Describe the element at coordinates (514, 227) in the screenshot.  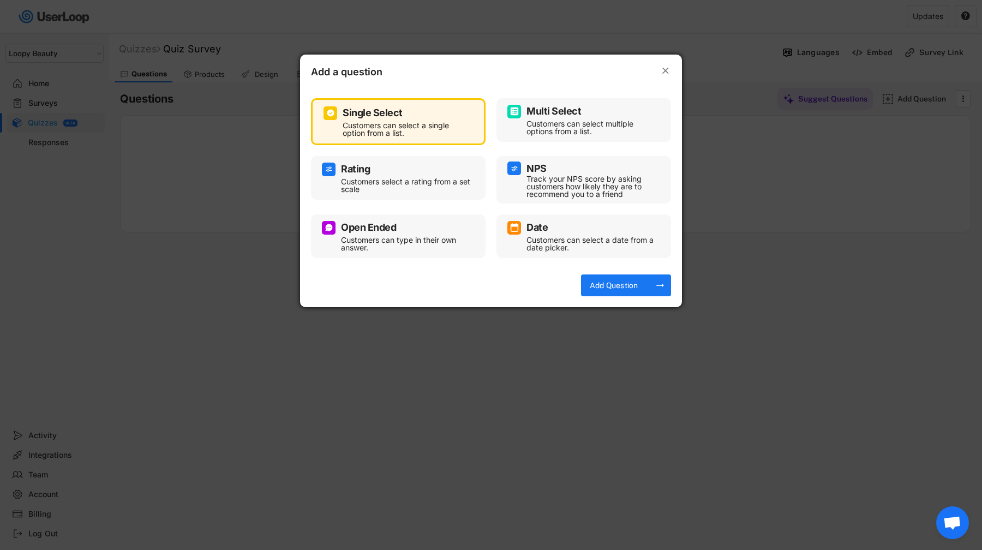
I see `img: CalendarMajor.svg` at that location.